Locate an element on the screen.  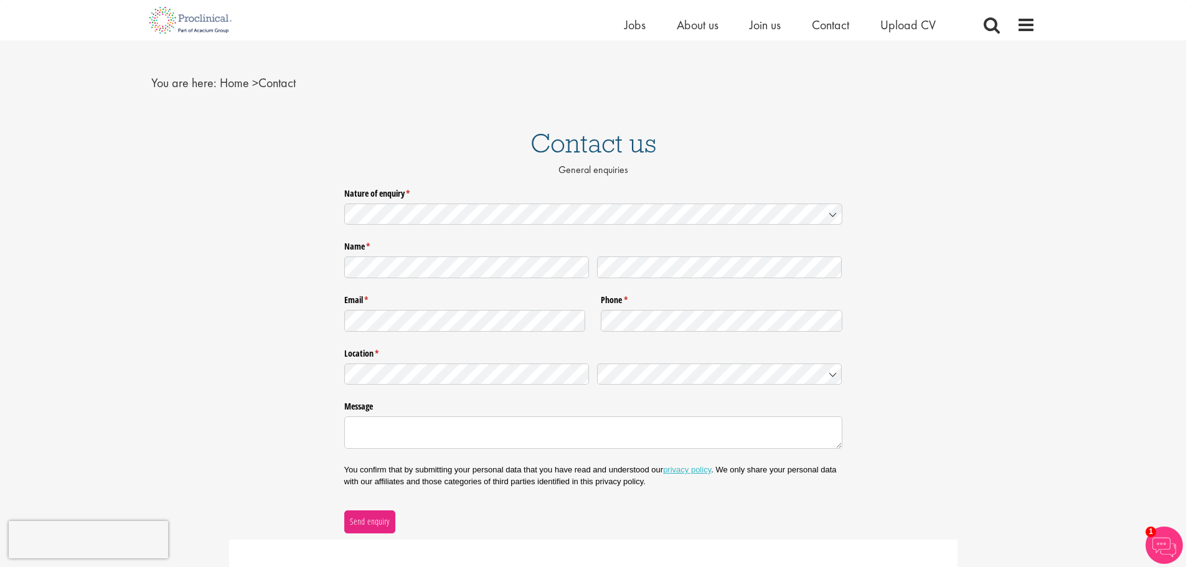
label: Message is located at coordinates (593, 405).